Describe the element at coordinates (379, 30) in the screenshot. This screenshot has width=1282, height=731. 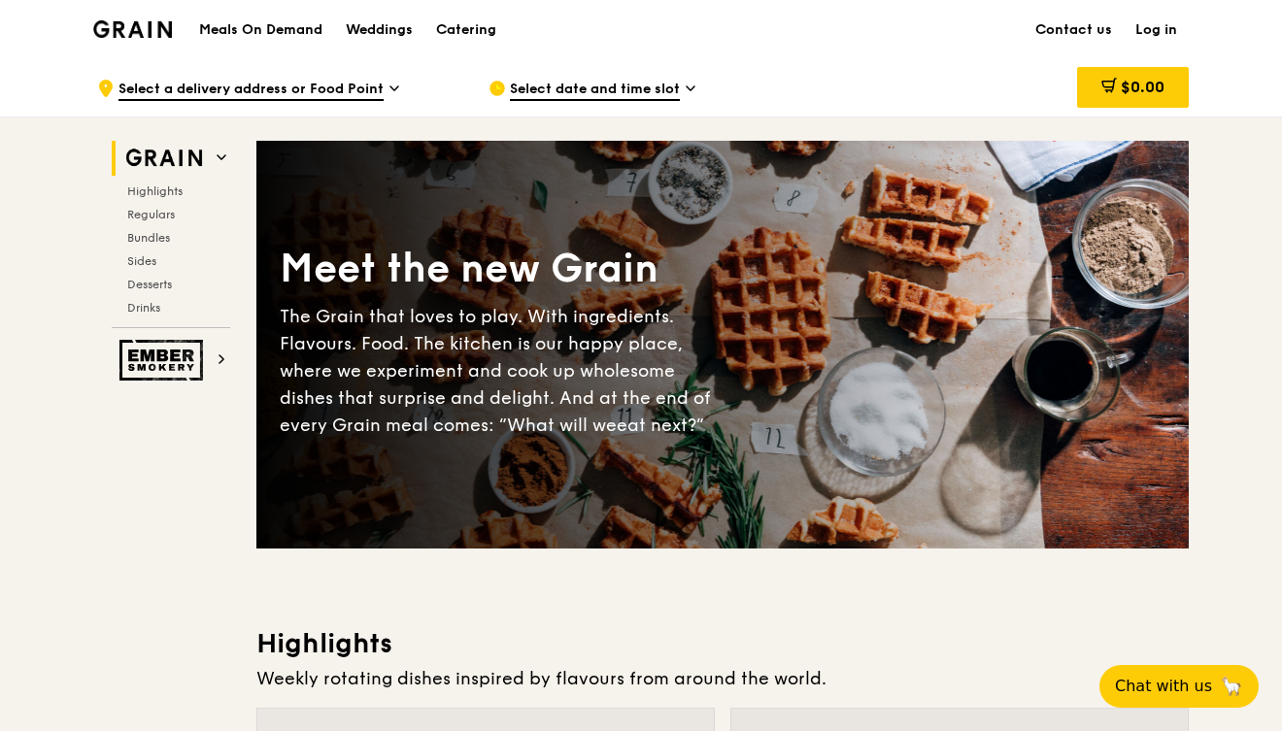
I see `a: Weddings` at that location.